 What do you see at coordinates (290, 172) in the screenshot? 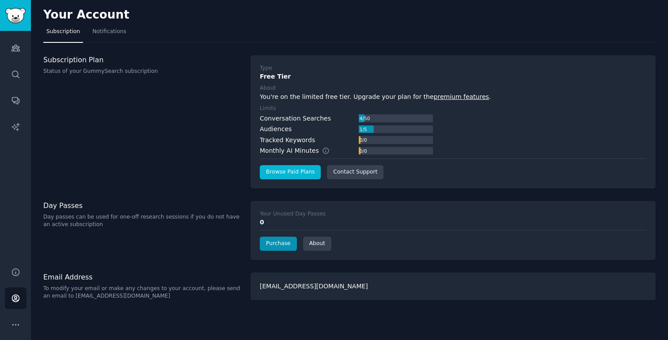
I see `a: Browse Paid Plans` at bounding box center [290, 172].